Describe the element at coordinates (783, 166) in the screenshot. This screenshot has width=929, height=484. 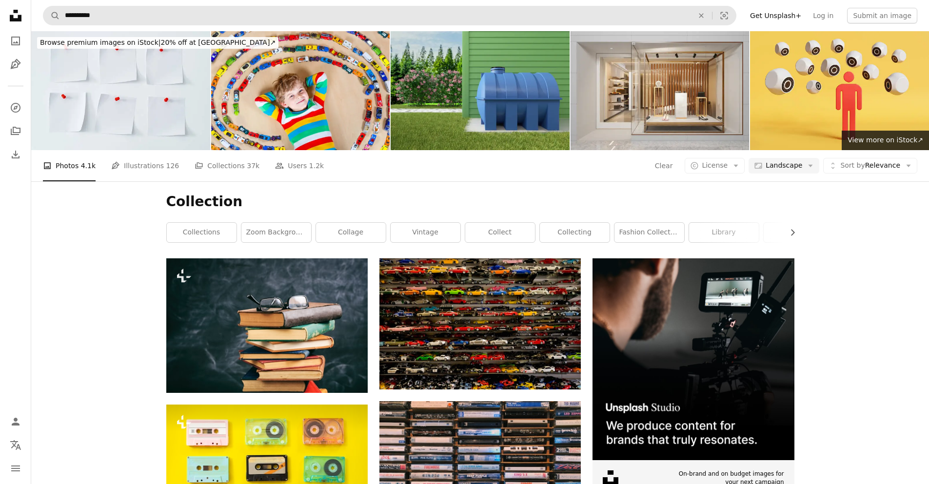
I see `span: Landscape` at that location.